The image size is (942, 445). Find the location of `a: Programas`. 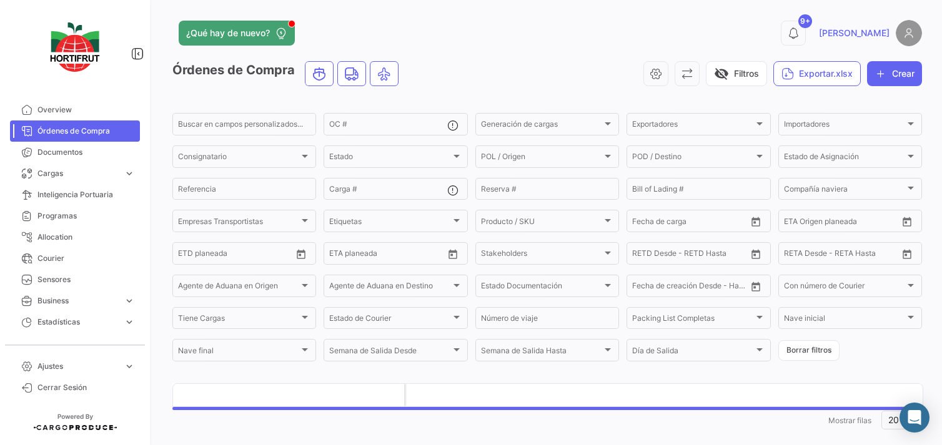

a: Programas is located at coordinates (75, 216).